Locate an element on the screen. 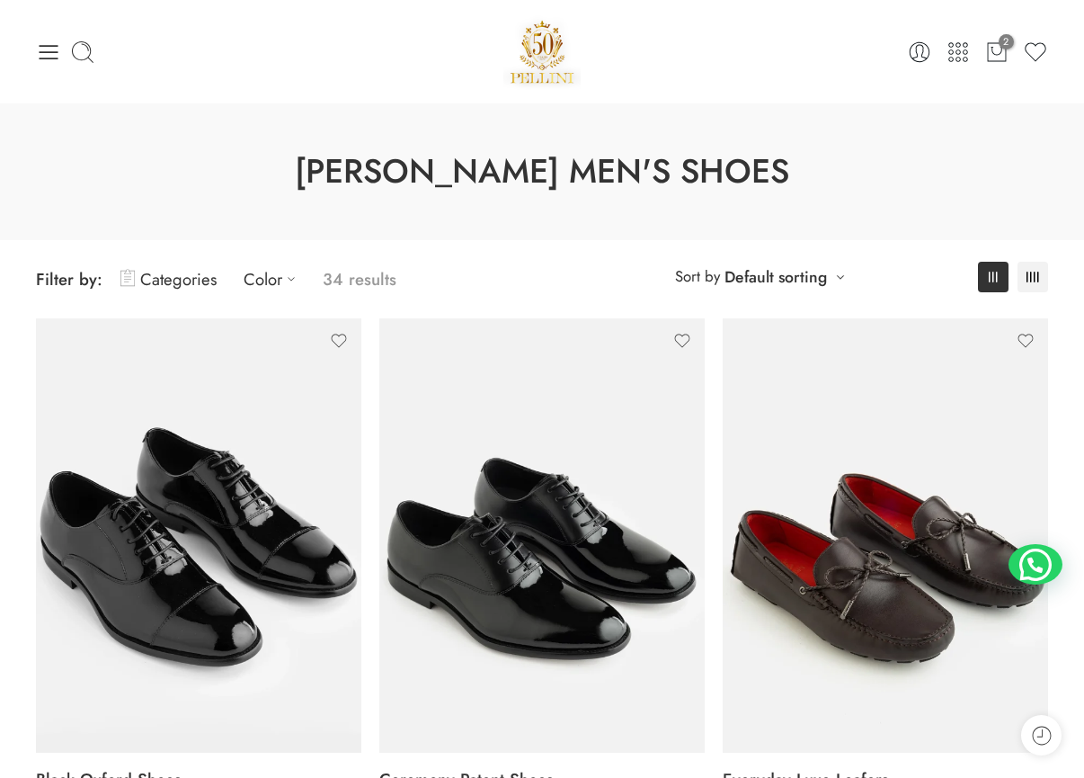  span: Sort by is located at coordinates (698, 276).